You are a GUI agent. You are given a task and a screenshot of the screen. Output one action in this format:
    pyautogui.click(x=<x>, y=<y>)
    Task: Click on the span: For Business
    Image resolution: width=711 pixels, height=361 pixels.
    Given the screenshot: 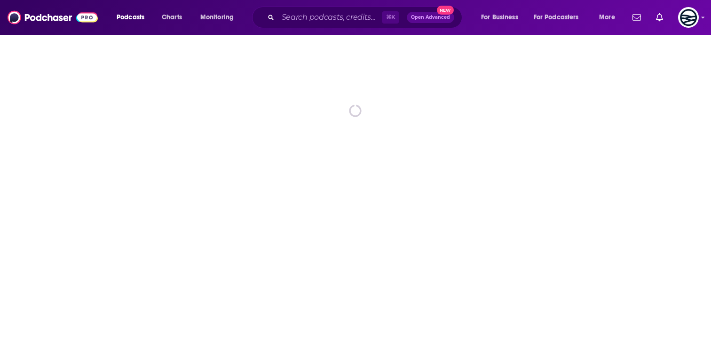 What is the action you would take?
    pyautogui.click(x=500, y=17)
    